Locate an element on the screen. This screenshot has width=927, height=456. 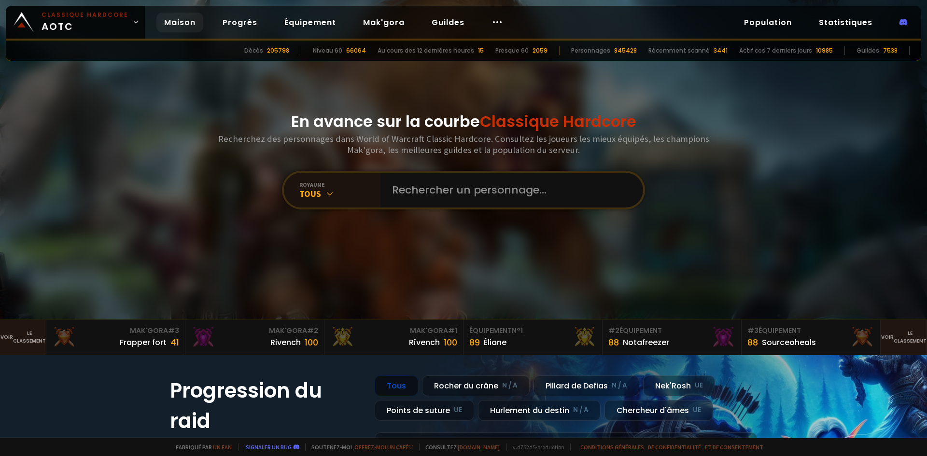
div: 7538 is located at coordinates (890, 51).